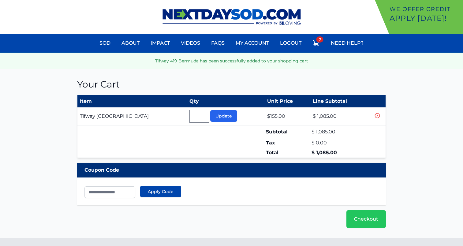 The height and width of the screenshot is (246, 463). I want to click on th: Item, so click(132, 101).